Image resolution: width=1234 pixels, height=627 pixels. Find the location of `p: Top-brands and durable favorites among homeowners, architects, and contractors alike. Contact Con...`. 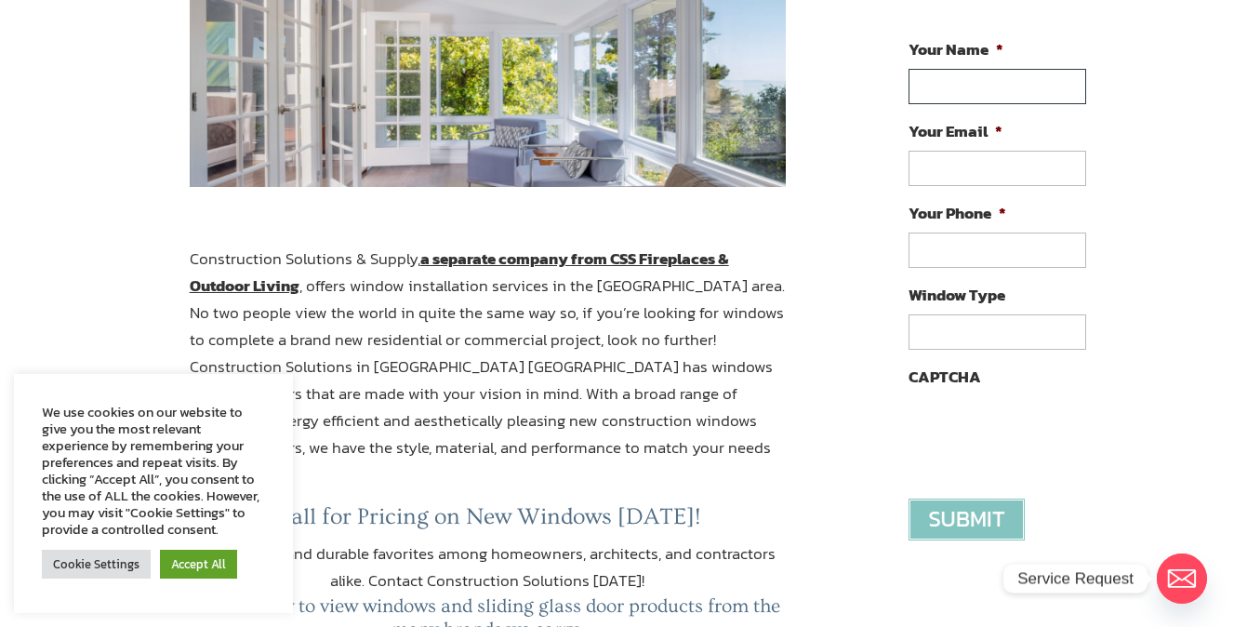

p: Top-brands and durable favorites among homeowners, architects, and contractors alike. Contact Con... is located at coordinates (488, 567).